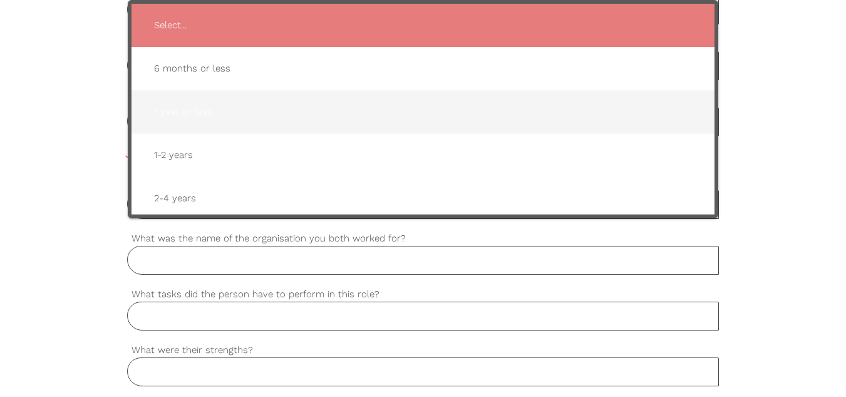 This screenshot has width=846, height=397. Describe the element at coordinates (424, 350) in the screenshot. I see `label: What were their strengths?` at that location.